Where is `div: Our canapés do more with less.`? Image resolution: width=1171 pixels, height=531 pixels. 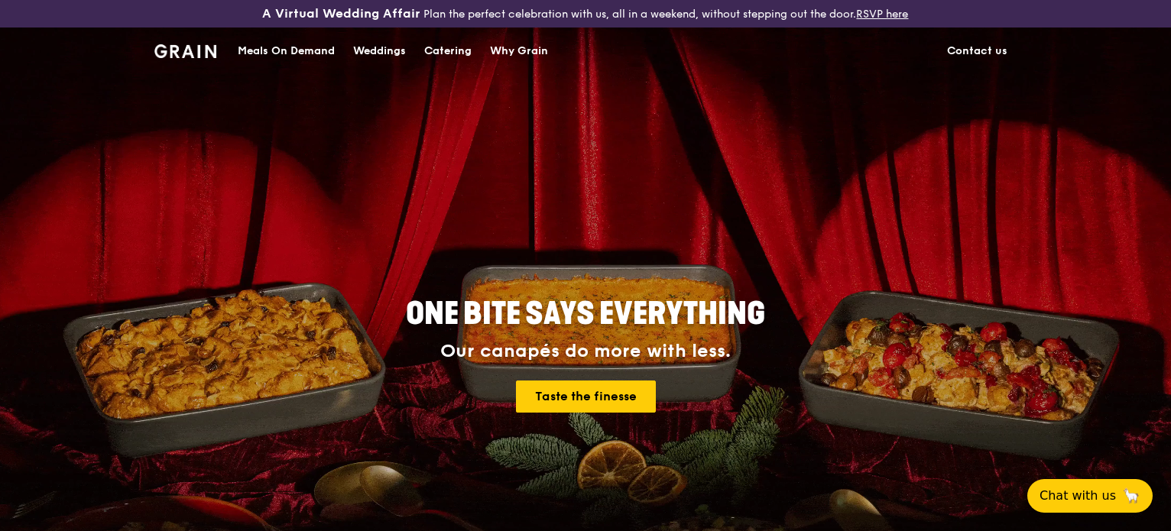
div: Our canapés do more with less. is located at coordinates (585, 352).